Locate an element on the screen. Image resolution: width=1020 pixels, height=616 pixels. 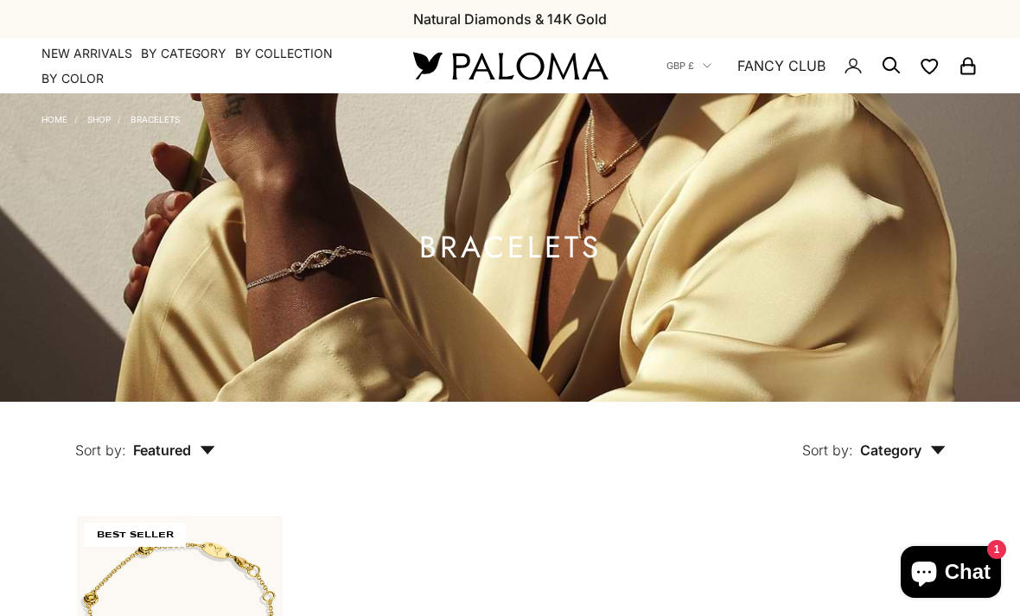
span: Category is located at coordinates (902, 450).